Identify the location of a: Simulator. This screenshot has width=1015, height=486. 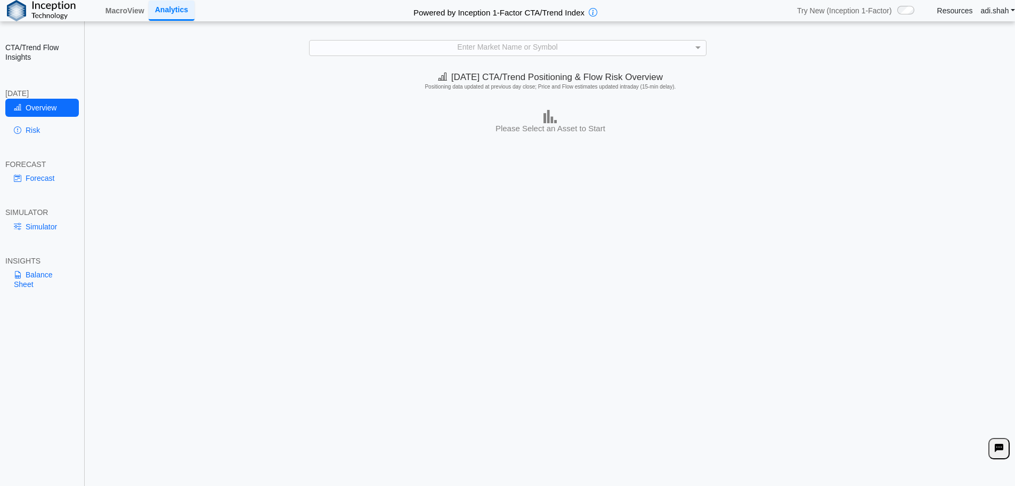
(42, 227).